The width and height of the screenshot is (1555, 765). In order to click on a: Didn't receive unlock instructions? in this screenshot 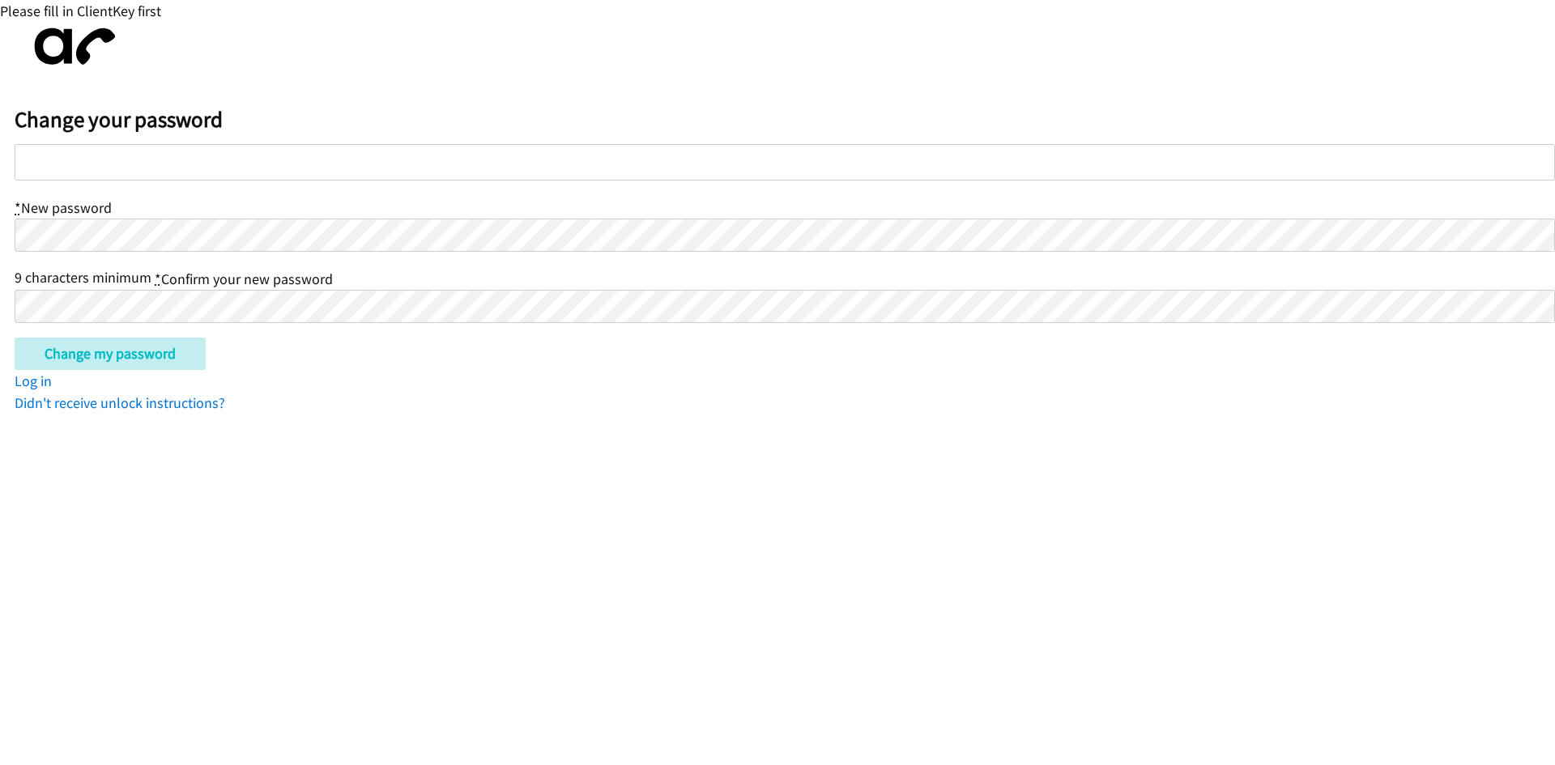, I will do `click(120, 402)`.